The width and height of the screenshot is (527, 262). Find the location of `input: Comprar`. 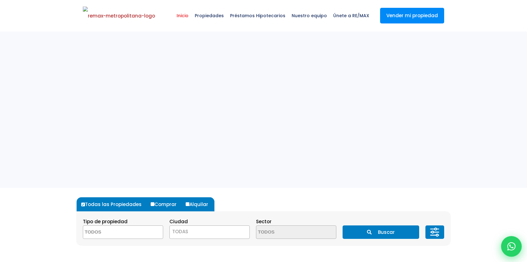

input: Comprar is located at coordinates (153, 204).